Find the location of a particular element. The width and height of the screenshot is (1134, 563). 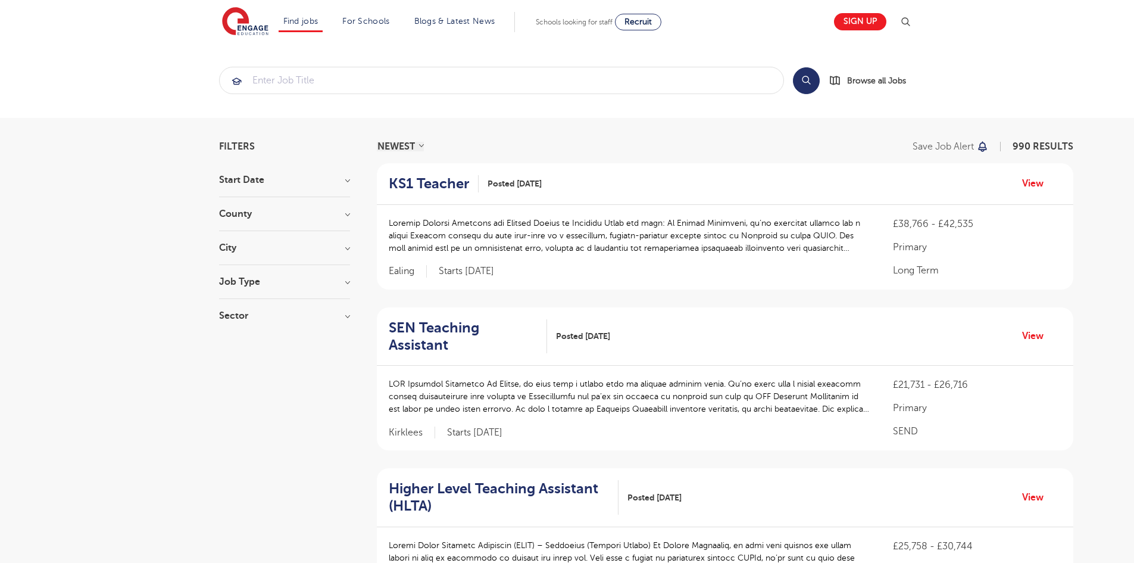

img: Engage Education is located at coordinates (245, 22).